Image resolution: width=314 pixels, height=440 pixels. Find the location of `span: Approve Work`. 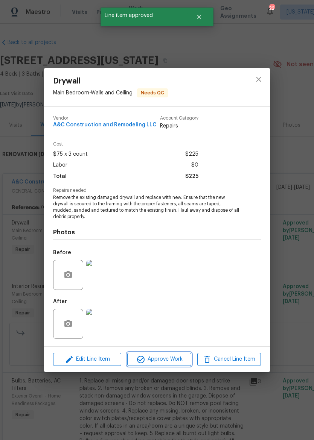

span: Approve Work is located at coordinates (159, 360).